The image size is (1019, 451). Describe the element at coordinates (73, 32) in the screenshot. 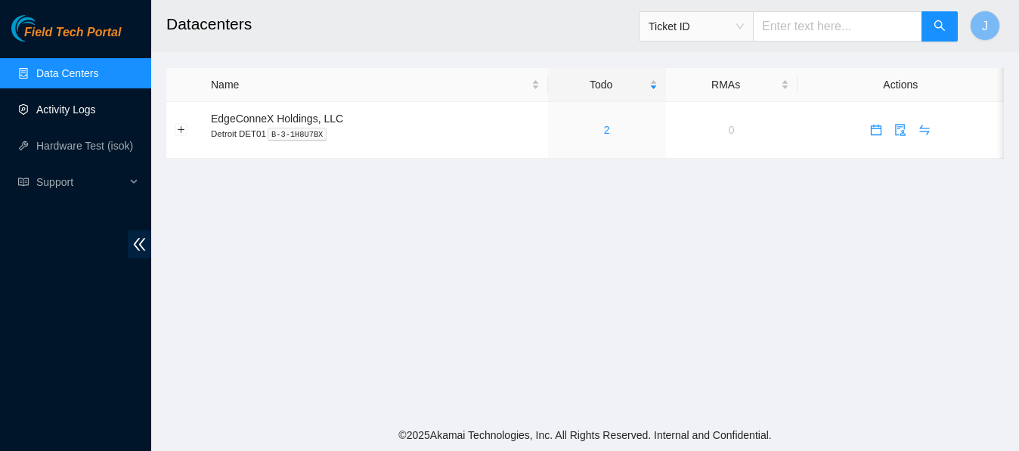

I see `span: Field Tech Portal` at that location.